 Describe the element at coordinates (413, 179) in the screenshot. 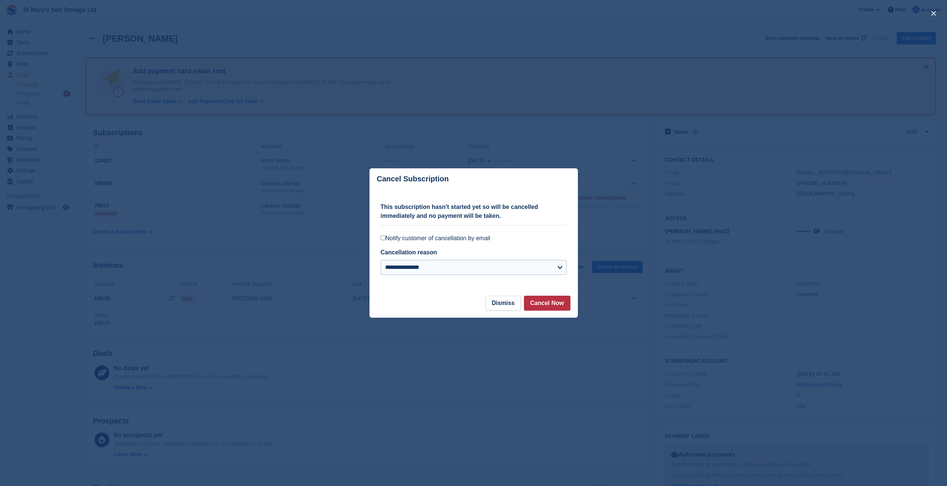

I see `p: Cancel Subscription` at that location.